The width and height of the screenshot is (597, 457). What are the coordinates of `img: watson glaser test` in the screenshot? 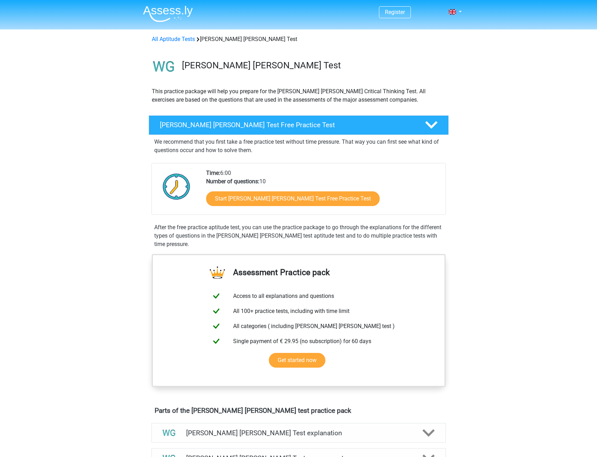 It's located at (164, 67).